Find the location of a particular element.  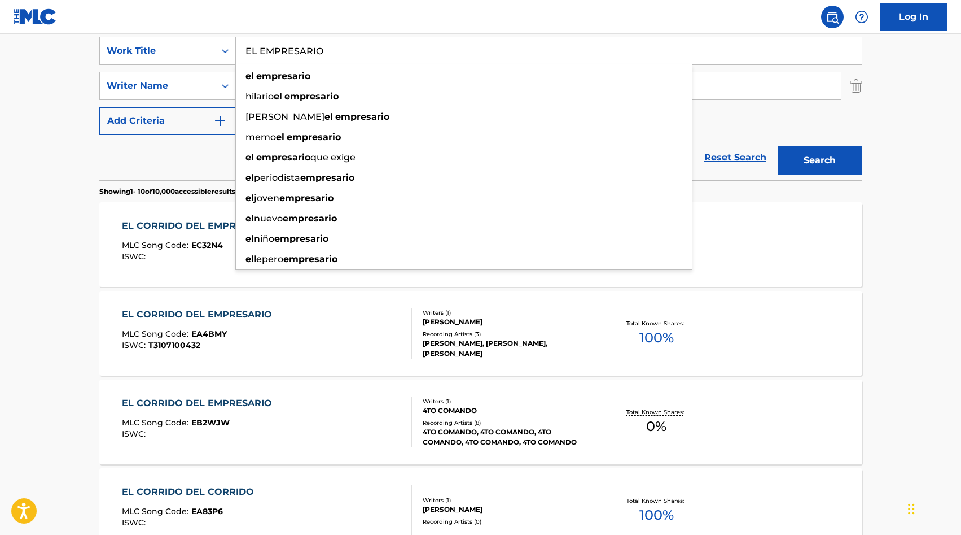

span: EA4BMY is located at coordinates (209, 334).